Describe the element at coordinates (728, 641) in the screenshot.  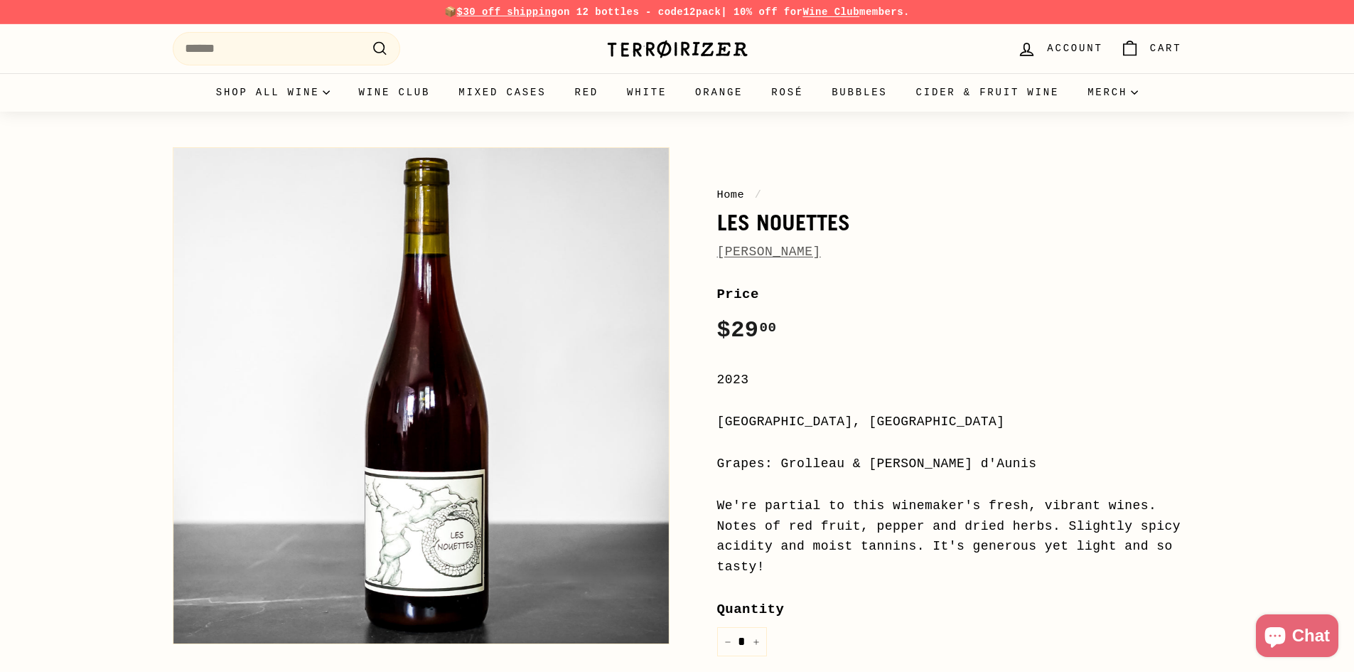
I see `button: Reduce item quantity by one` at that location.